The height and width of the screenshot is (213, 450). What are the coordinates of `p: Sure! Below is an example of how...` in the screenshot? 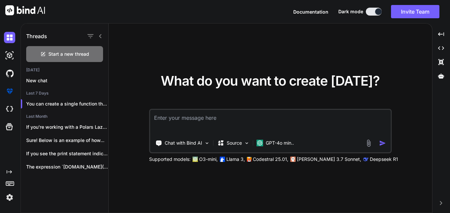 It's located at (67, 140).